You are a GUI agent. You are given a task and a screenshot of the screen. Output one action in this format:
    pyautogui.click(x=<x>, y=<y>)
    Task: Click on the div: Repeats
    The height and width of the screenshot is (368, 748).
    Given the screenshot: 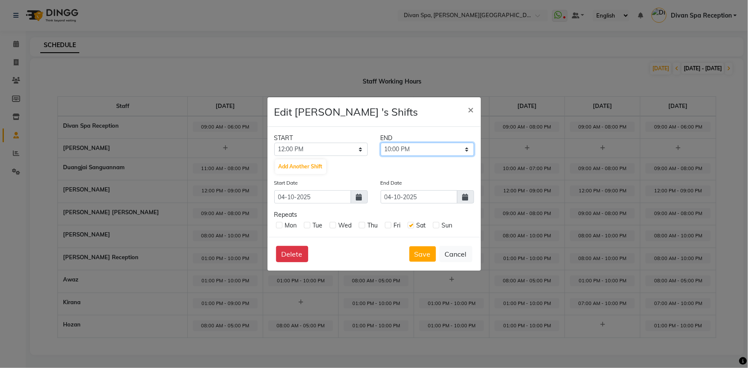 What is the action you would take?
    pyautogui.click(x=374, y=215)
    